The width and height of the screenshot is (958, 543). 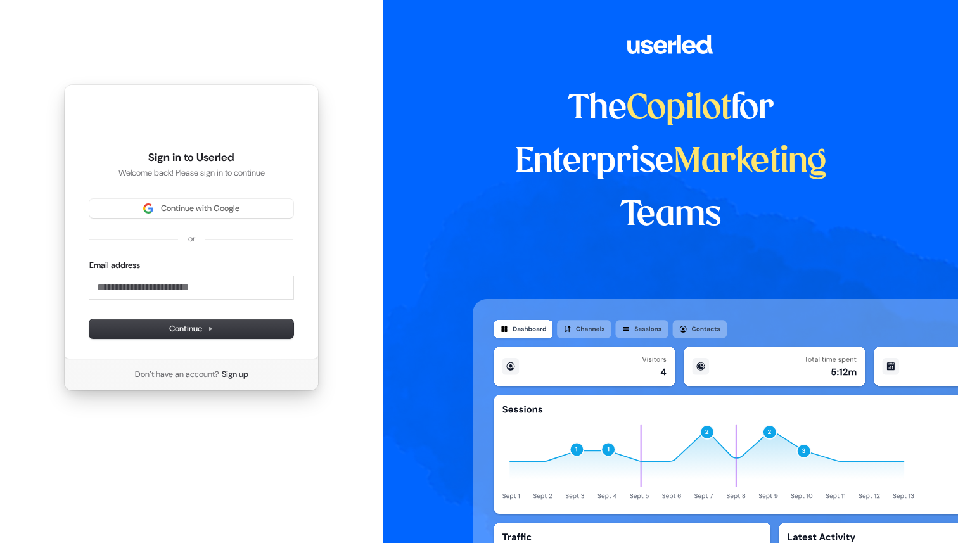 I want to click on button: Continue, so click(x=191, y=329).